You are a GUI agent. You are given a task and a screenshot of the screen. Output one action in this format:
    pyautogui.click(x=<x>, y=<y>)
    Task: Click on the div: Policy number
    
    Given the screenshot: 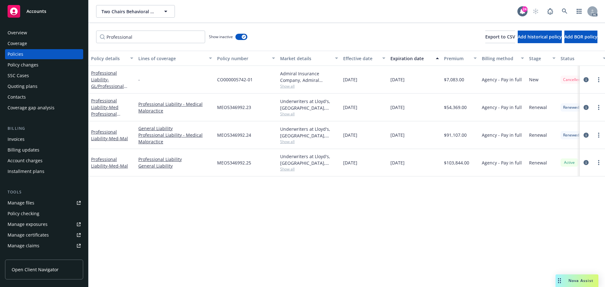 What is the action you would take?
    pyautogui.click(x=242, y=58)
    